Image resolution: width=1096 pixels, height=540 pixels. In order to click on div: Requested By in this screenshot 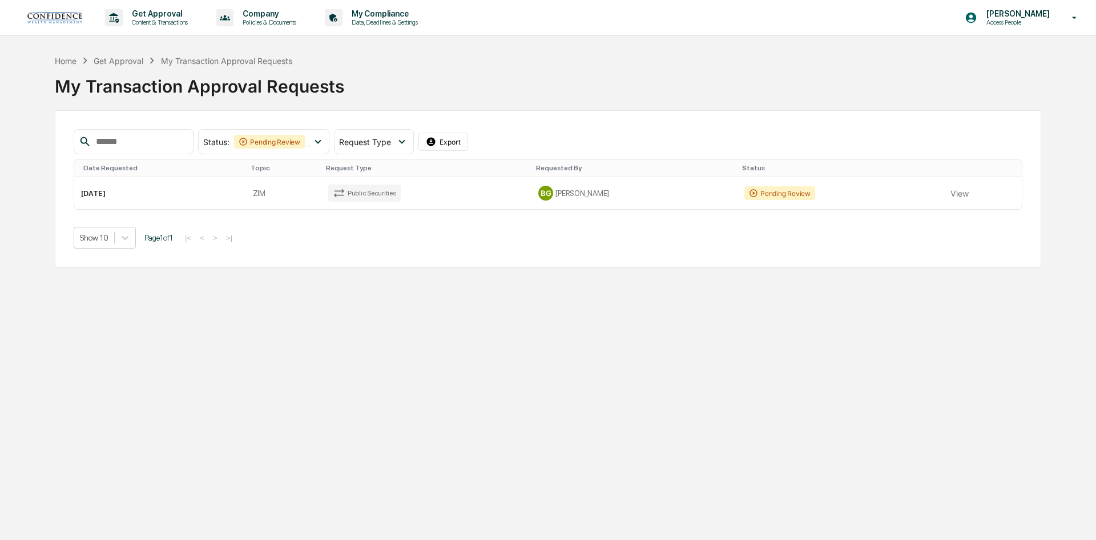, I will do `click(634, 168)`.